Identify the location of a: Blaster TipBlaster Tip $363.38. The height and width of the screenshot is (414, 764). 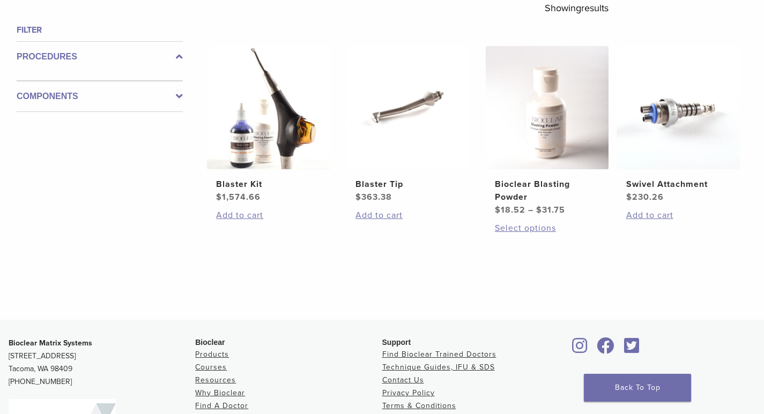
(408, 125).